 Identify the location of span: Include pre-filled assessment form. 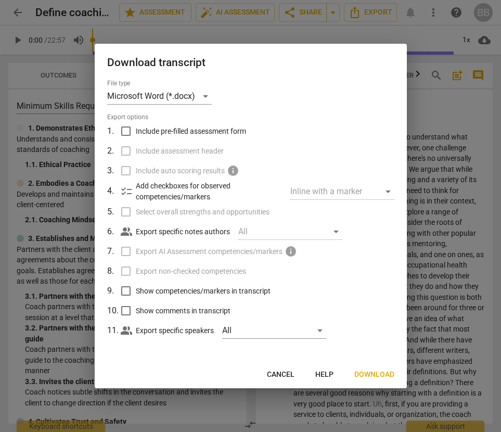
(191, 131).